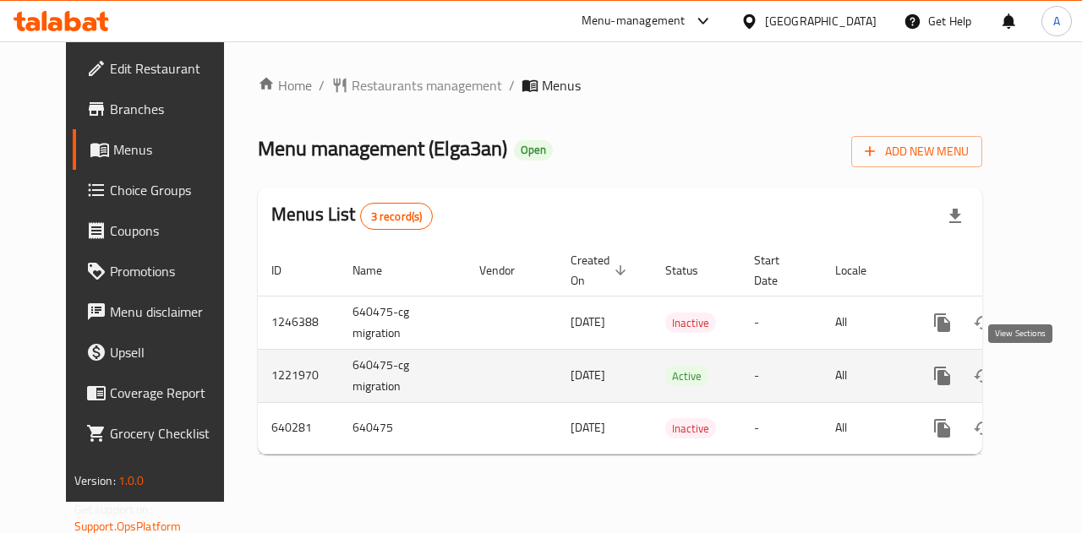 The width and height of the screenshot is (1082, 533). What do you see at coordinates (160, 190) in the screenshot?
I see `a: Choice Groups` at bounding box center [160, 190].